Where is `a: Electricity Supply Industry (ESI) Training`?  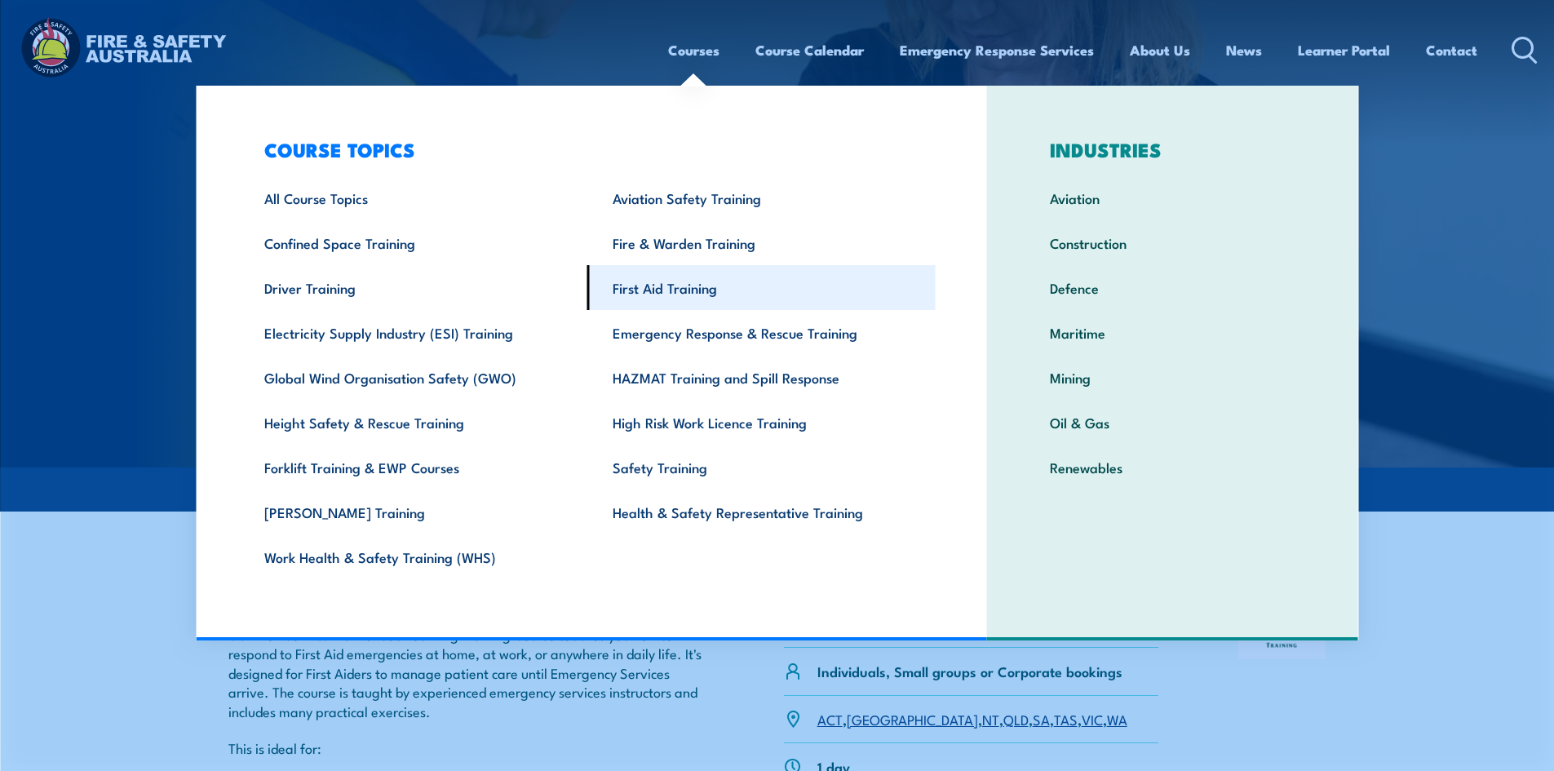
a: Electricity Supply Industry (ESI) Training is located at coordinates (413, 332).